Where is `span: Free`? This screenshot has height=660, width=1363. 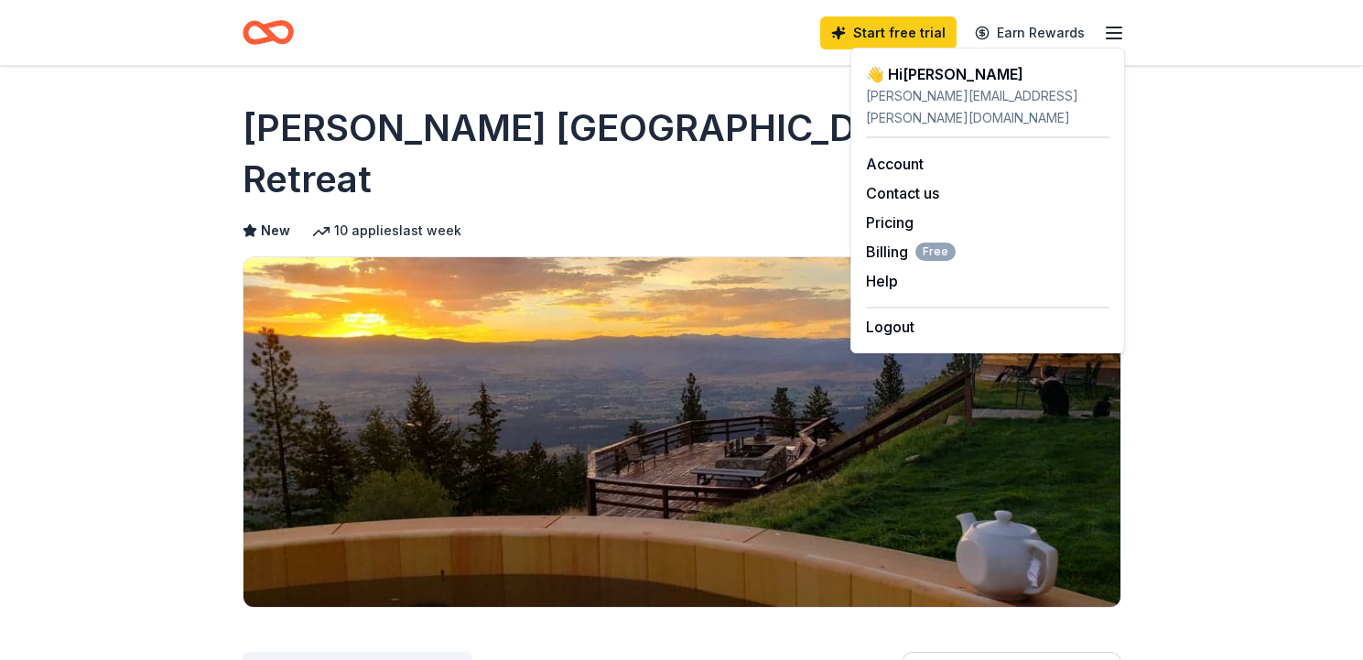
span: Free is located at coordinates (936, 252).